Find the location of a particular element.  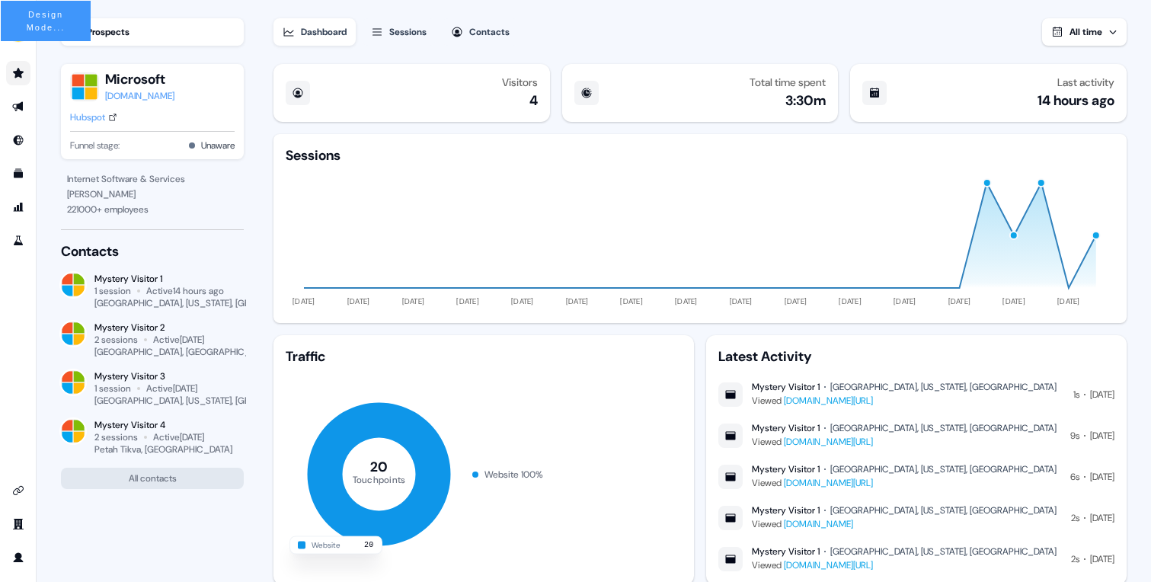

a: Go to team is located at coordinates (18, 524).